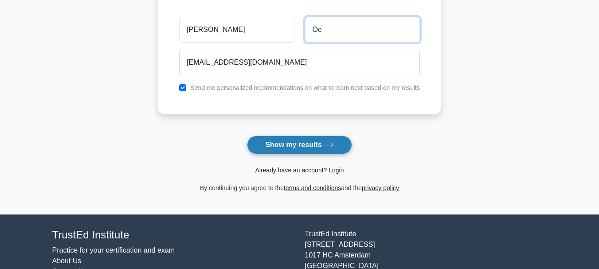 The image size is (599, 269). What do you see at coordinates (312, 188) in the screenshot?
I see `a: terms and conditions` at bounding box center [312, 188].